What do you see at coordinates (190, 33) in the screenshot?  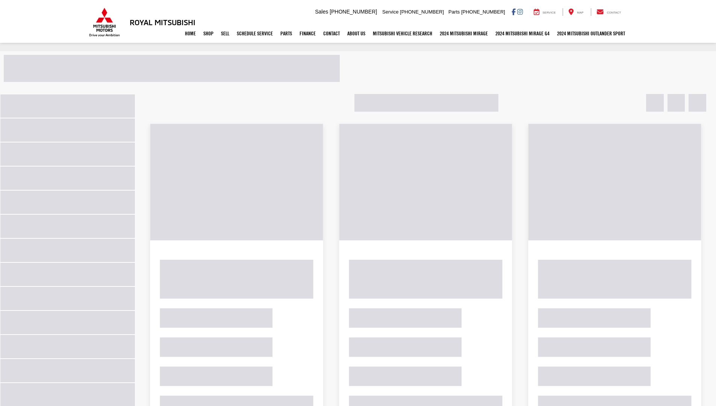 I see `a: Home` at bounding box center [190, 33].